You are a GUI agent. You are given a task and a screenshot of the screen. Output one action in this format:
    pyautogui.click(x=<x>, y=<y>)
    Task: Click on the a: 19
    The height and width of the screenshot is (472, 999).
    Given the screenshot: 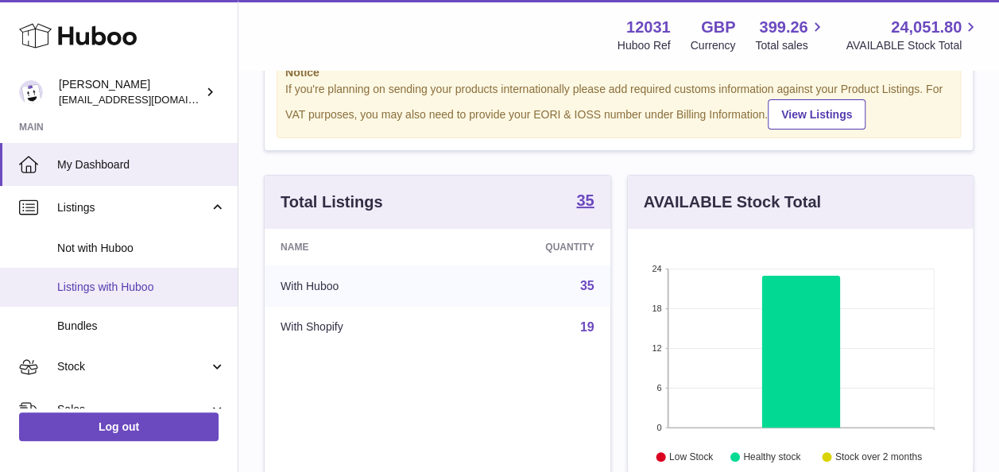 What is the action you would take?
    pyautogui.click(x=587, y=327)
    